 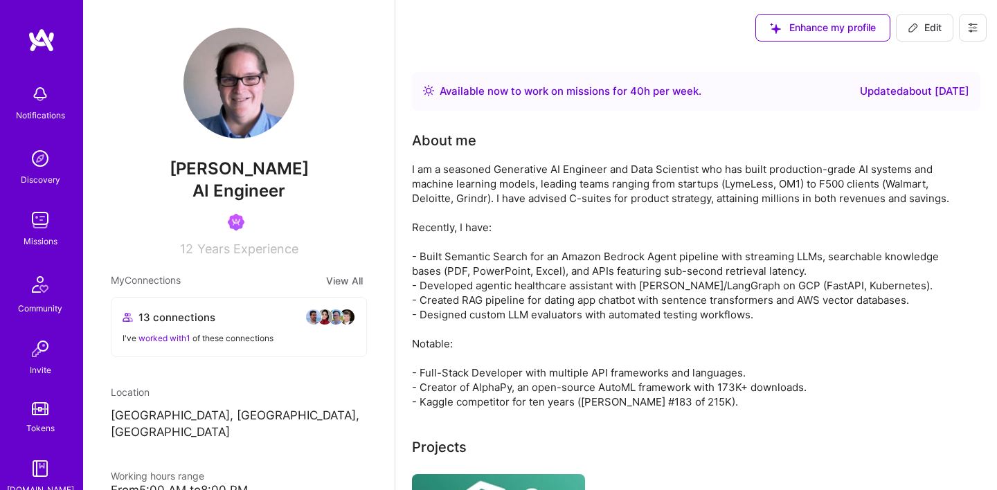 What do you see at coordinates (637, 91) in the screenshot?
I see `span: 40` at bounding box center [637, 91].